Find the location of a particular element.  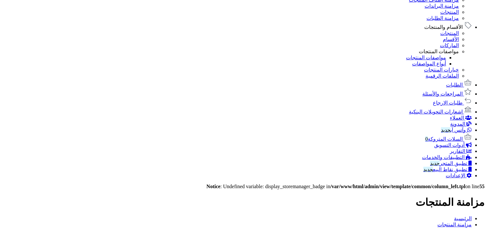

b: /var/www/html/admin/view/template/common/column_left.tpl is located at coordinates (398, 186).